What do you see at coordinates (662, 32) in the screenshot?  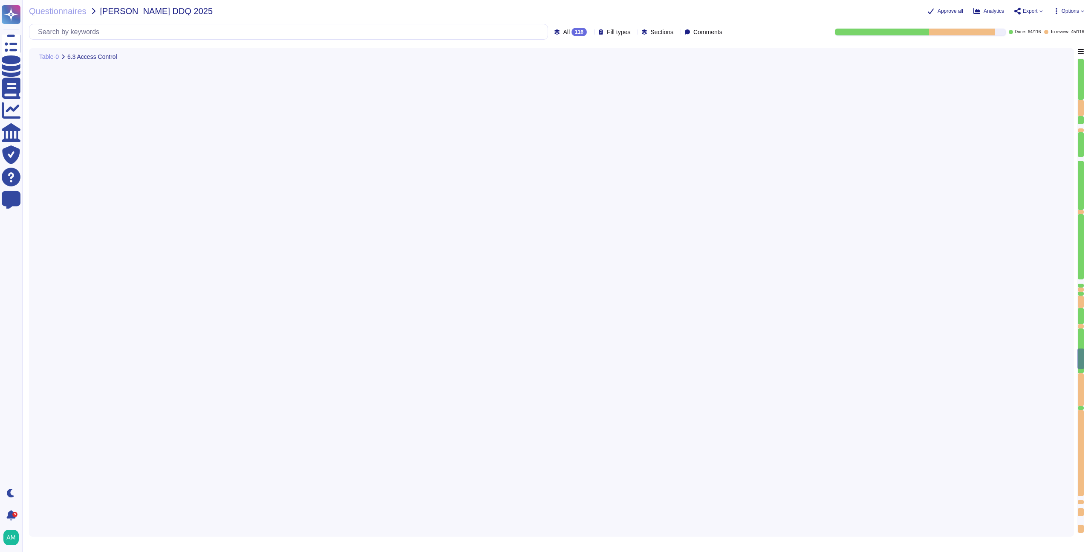 I see `span: Sections` at bounding box center [662, 32].